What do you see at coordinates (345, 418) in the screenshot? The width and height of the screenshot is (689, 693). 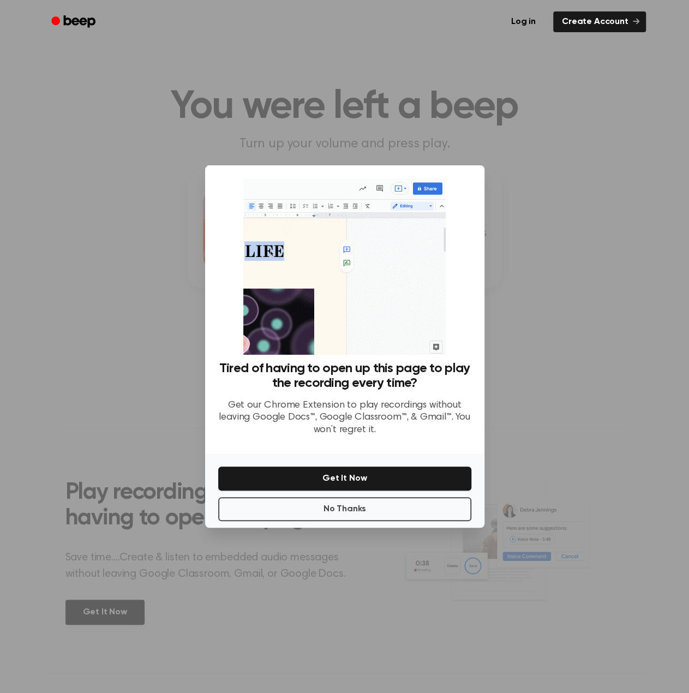 I see `p: Get our Chrome Extension to play recordings without leaving Google Docs™, Google Classroom™, & Gm...` at bounding box center [345, 418].